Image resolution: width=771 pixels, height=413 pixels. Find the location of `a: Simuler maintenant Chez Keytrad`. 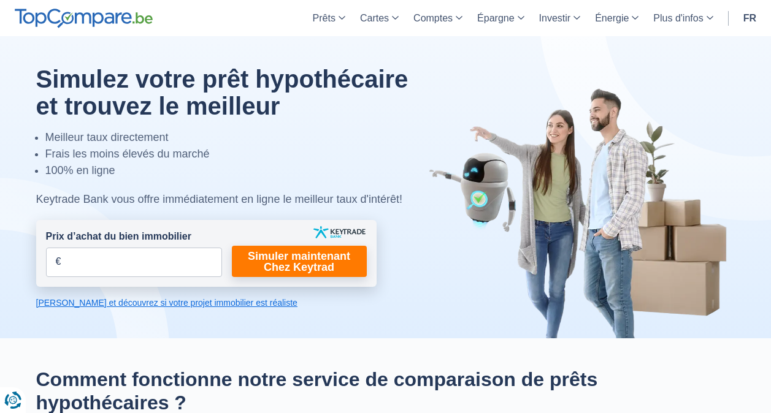

a: Simuler maintenant Chez Keytrad is located at coordinates (299, 261).